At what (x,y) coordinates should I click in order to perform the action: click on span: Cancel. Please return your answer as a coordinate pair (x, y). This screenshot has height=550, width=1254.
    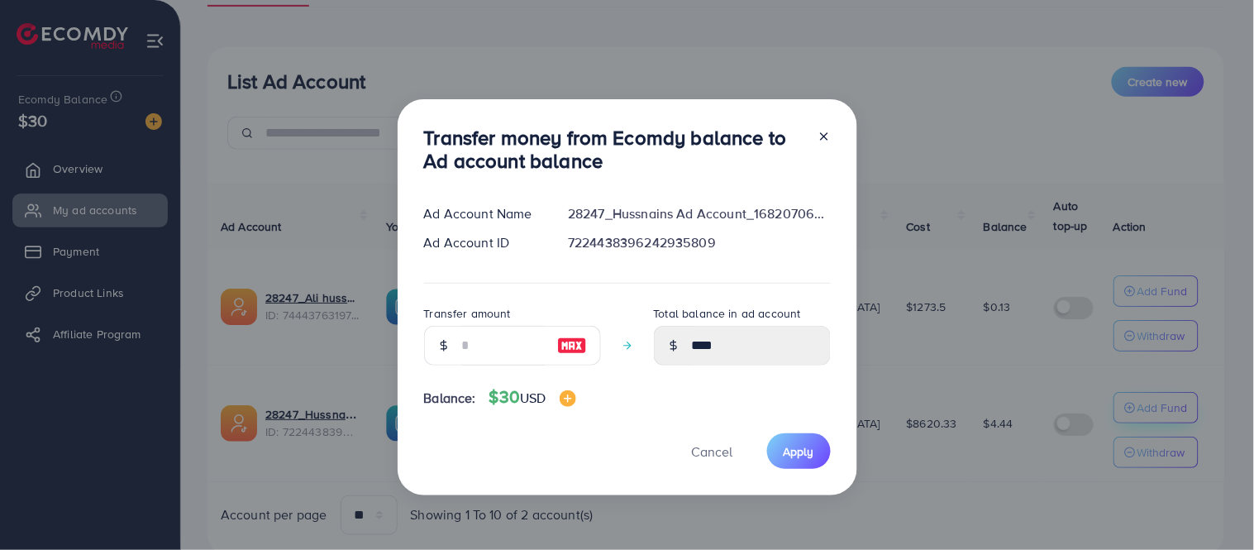
    Looking at the image, I should click on (713, 451).